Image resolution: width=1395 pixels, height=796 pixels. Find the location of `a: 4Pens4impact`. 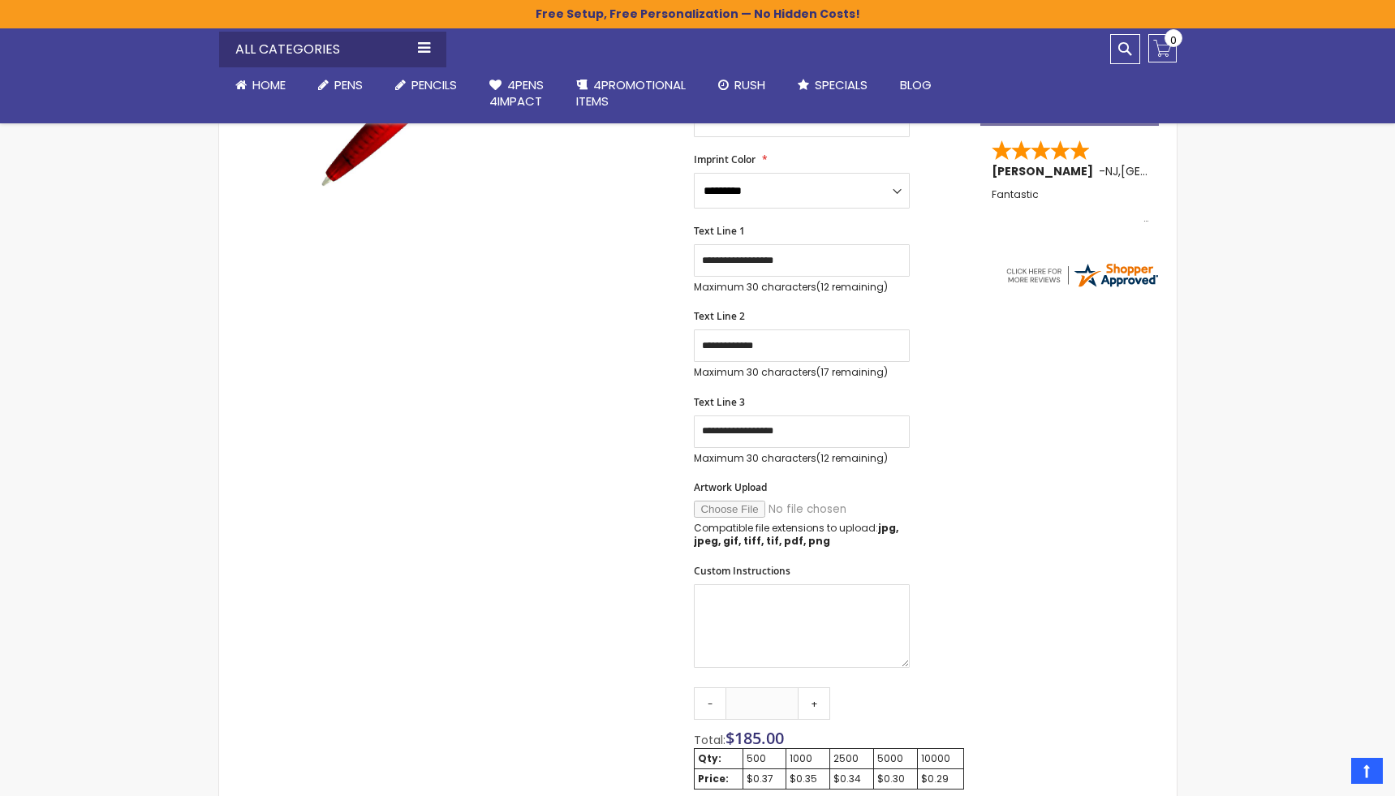

a: 4Pens4impact is located at coordinates (516, 93).